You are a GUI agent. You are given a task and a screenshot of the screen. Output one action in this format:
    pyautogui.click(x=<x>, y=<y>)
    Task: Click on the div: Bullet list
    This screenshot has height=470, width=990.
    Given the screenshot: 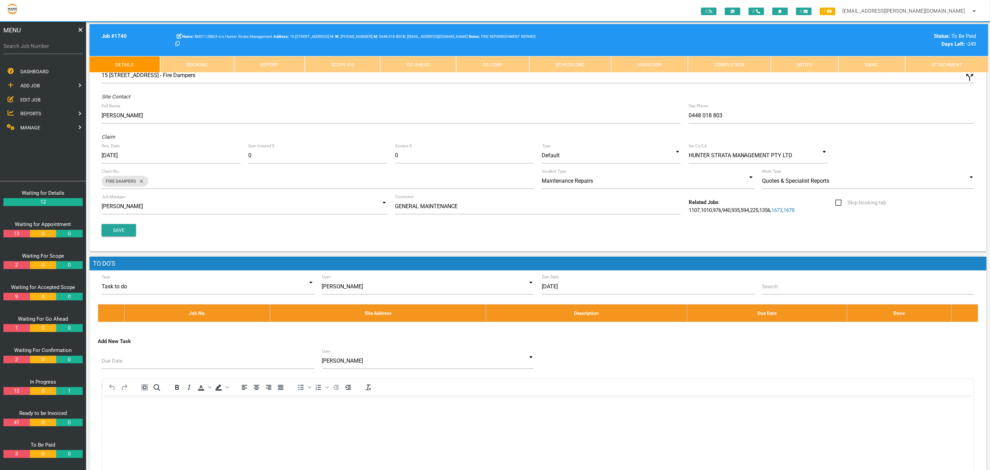 What is the action you would take?
    pyautogui.click(x=304, y=388)
    